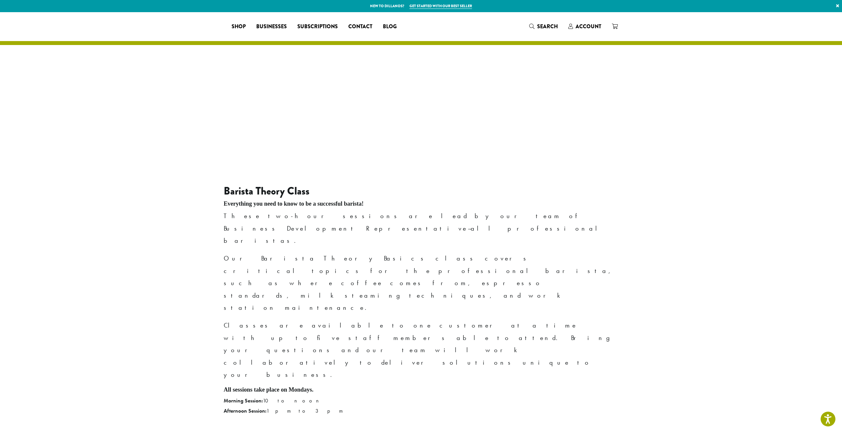 The height and width of the screenshot is (433, 842). What do you see at coordinates (421, 283) in the screenshot?
I see `p: Our Barista Theory Basics class covers critical topics for the professional barista, such as wher...` at bounding box center [421, 283].